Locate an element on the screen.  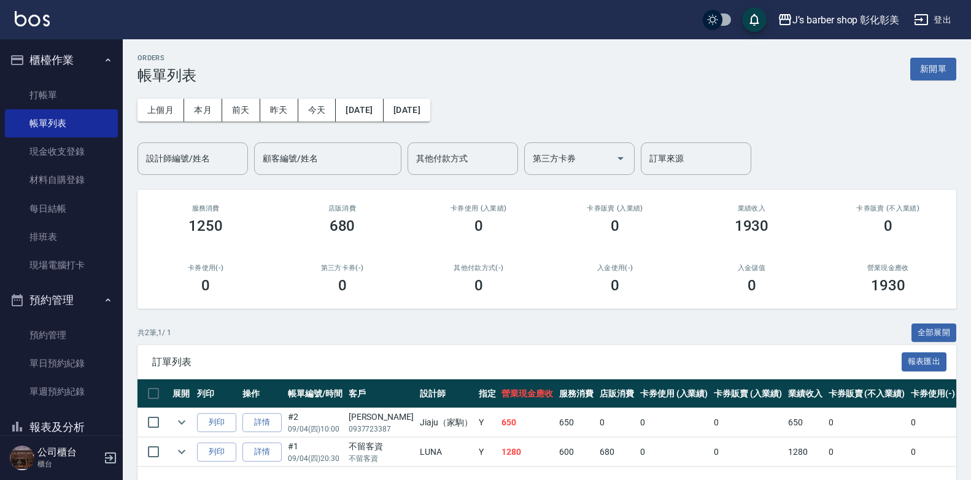
p: 0937723387 is located at coordinates (381, 429).